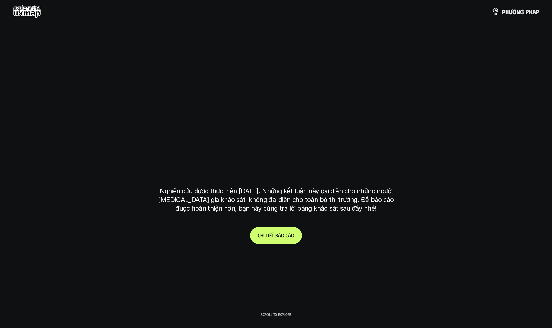  What do you see at coordinates (276, 235) in the screenshot?
I see `span: b` at bounding box center [276, 235].